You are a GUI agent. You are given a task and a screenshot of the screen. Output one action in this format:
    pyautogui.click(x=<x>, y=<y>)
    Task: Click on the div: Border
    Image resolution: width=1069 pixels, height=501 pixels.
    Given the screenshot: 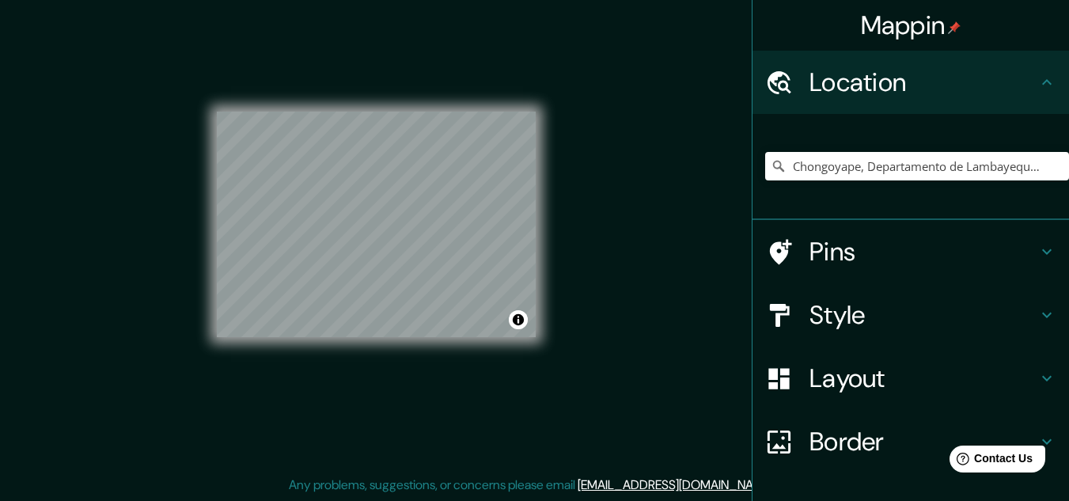 What is the action you would take?
    pyautogui.click(x=911, y=442)
    